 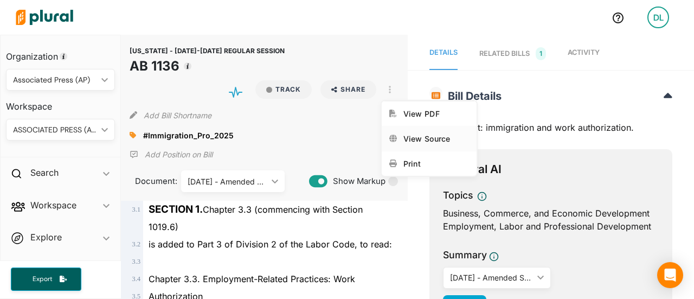 What do you see at coordinates (60, 102) in the screenshot?
I see `h3: Workspace` at bounding box center [60, 102].